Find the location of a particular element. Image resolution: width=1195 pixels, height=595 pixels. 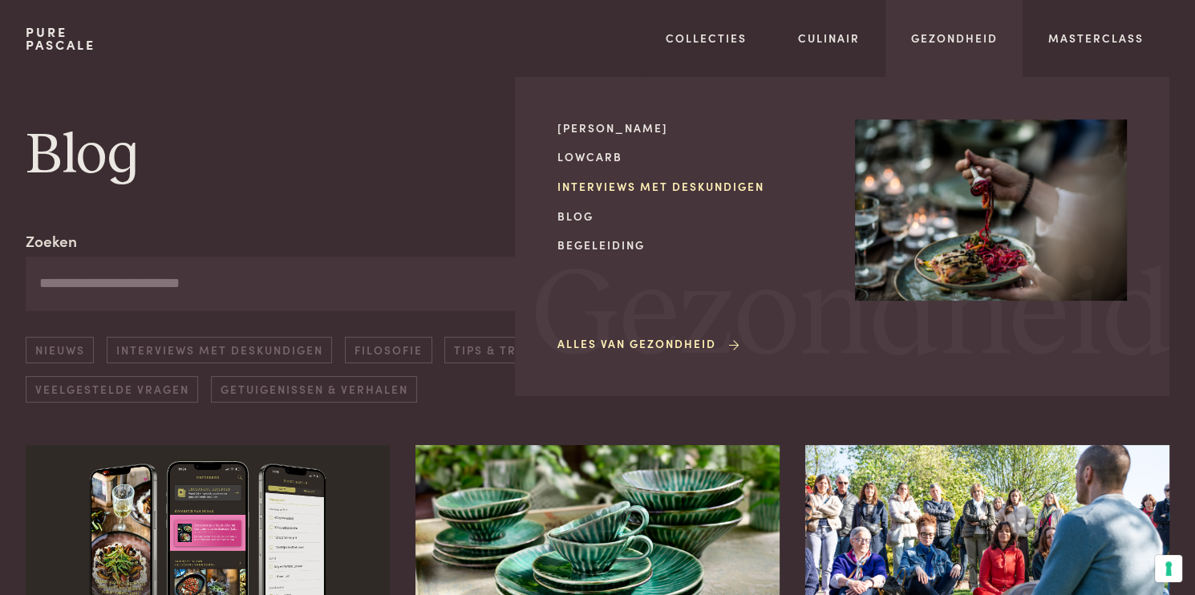

a: Veelgestelde vragen is located at coordinates (112, 389).